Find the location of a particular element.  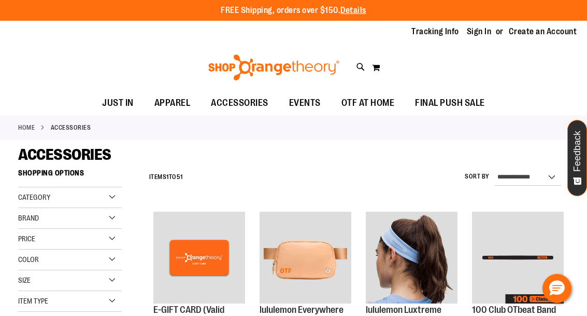

img: Shop Orangetheory is located at coordinates (274, 67).